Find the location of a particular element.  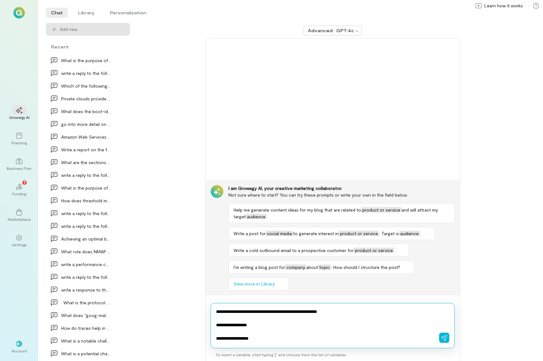

div: What is a potential challenge in cloud investigat… is located at coordinates (86, 353).